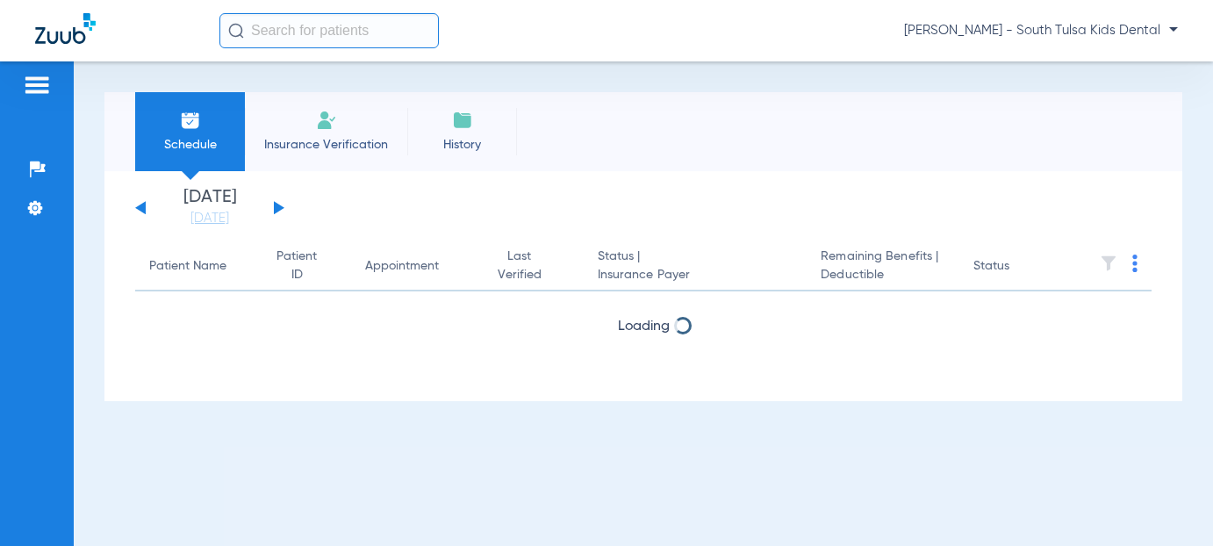 Image resolution: width=1213 pixels, height=546 pixels. Describe the element at coordinates (695, 267) in the screenshot. I see `th: Status |` at that location.